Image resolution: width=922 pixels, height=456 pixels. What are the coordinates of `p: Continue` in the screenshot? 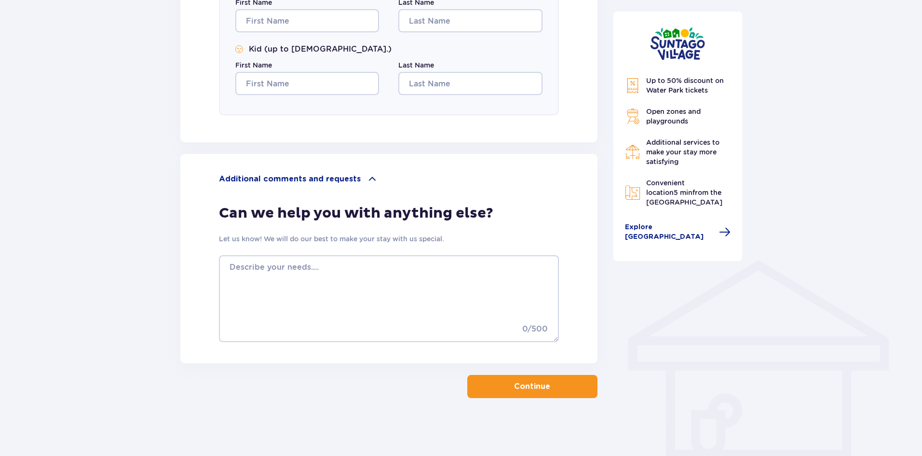 It's located at (532, 386).